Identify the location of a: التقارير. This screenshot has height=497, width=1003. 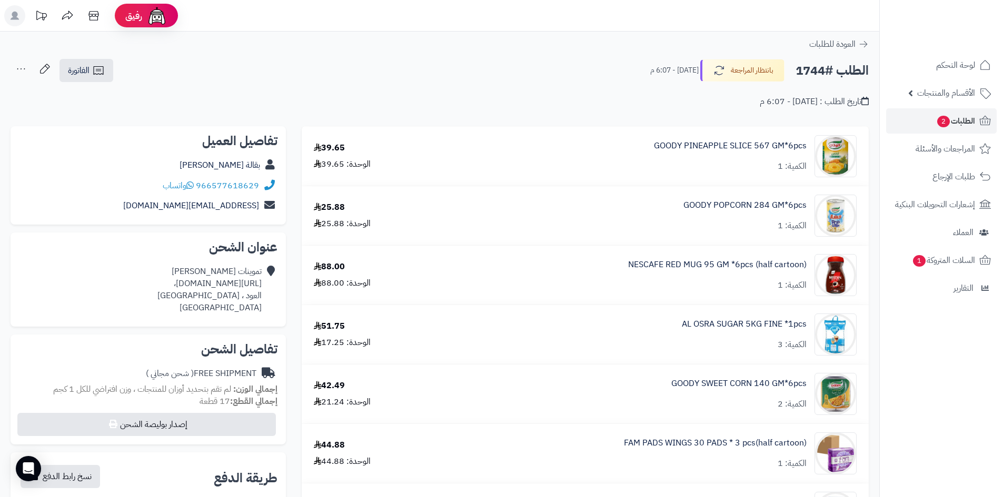
(941, 288).